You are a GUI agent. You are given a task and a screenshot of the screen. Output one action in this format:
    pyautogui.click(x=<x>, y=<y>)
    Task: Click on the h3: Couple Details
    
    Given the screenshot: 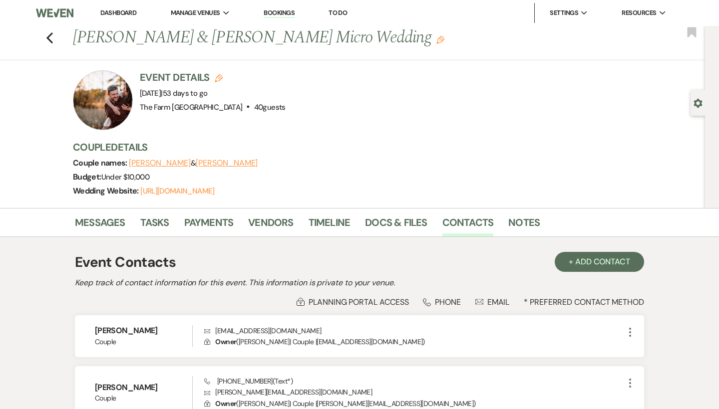 What is the action you would take?
    pyautogui.click(x=352, y=147)
    